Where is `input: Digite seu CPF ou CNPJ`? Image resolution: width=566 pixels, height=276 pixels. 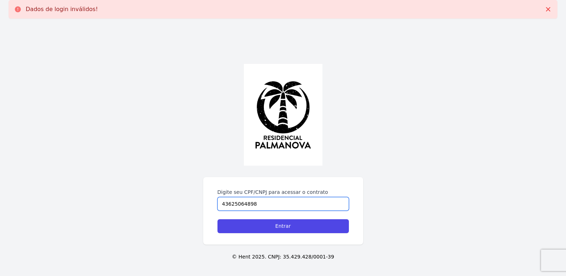 input: Digite seu CPF ou CNPJ is located at coordinates (283, 204).